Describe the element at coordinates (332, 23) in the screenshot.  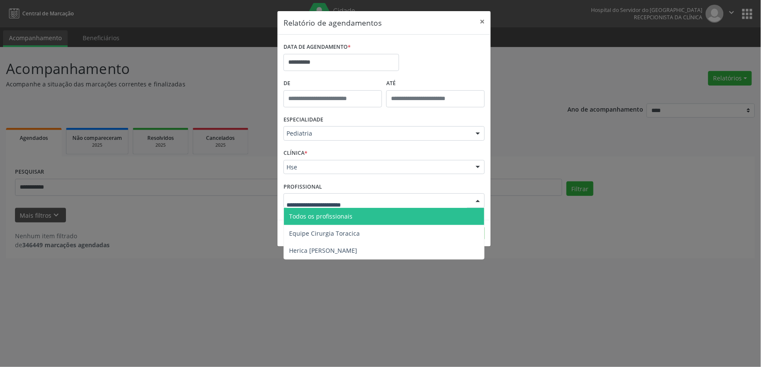
I see `h5: Relatório de agendamentos` at that location.